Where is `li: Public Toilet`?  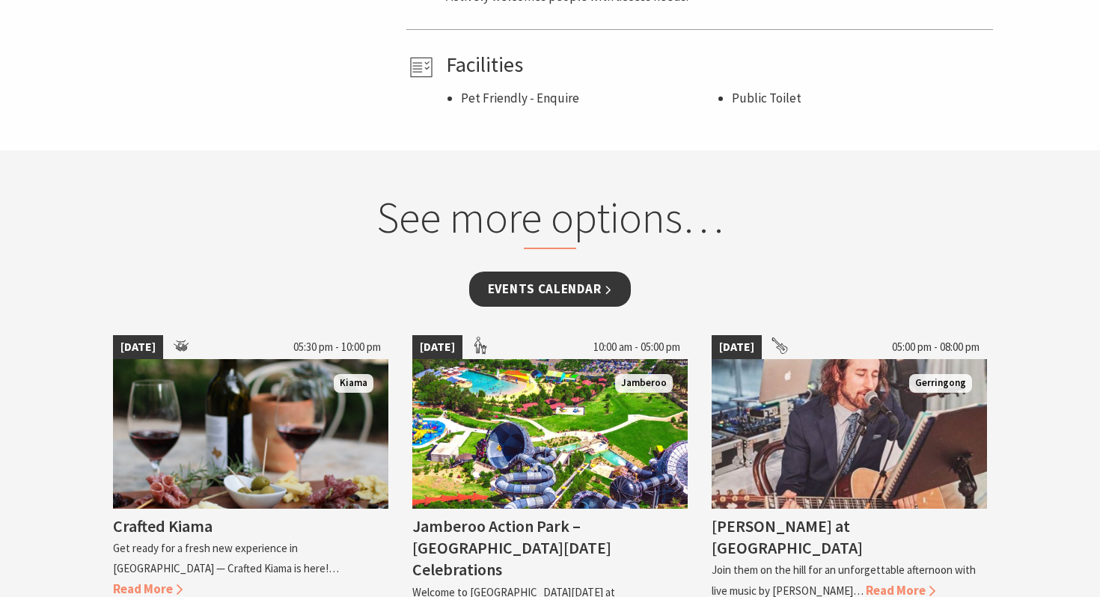 li: Public Toilet is located at coordinates (860, 98).